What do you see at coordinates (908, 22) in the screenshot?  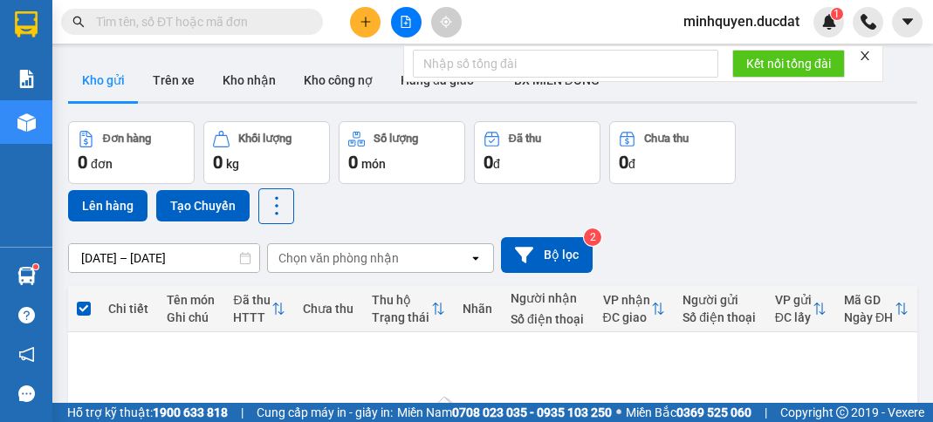 I see `span: caret-down` at bounding box center [908, 22].